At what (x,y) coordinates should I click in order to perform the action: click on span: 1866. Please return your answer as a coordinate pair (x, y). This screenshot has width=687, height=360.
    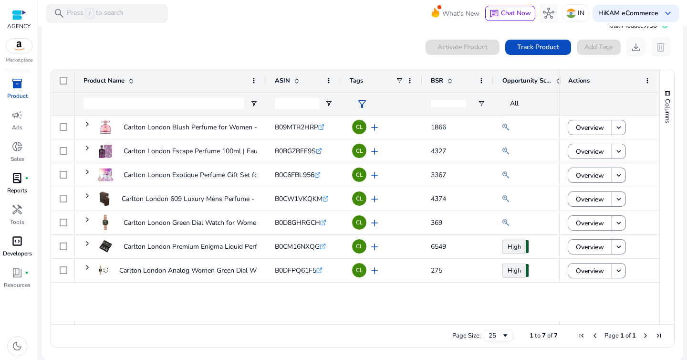
    Looking at the image, I should click on (439, 127).